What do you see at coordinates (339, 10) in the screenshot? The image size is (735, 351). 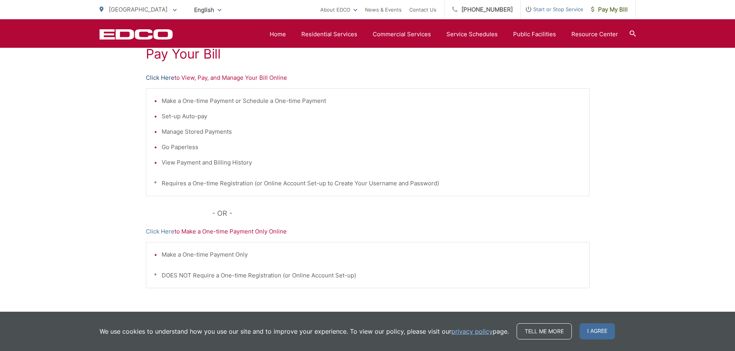 I see `a: About EDCO` at bounding box center [339, 10].